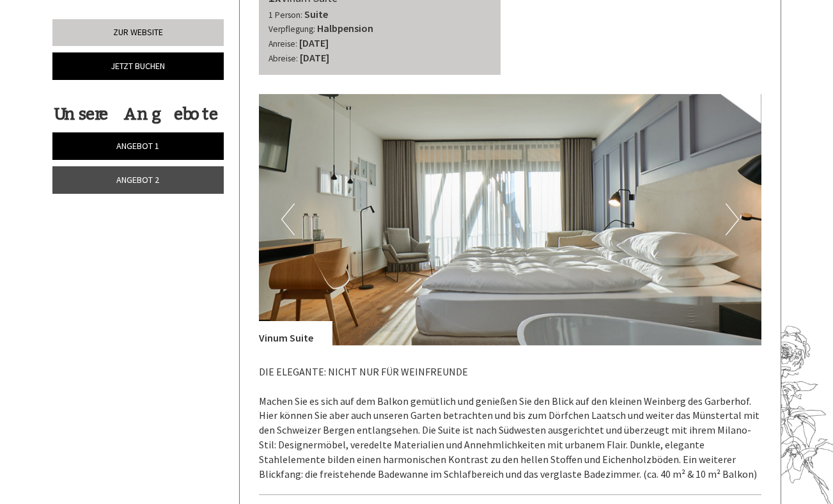  Describe the element at coordinates (510, 219) in the screenshot. I see `img: image` at that location.